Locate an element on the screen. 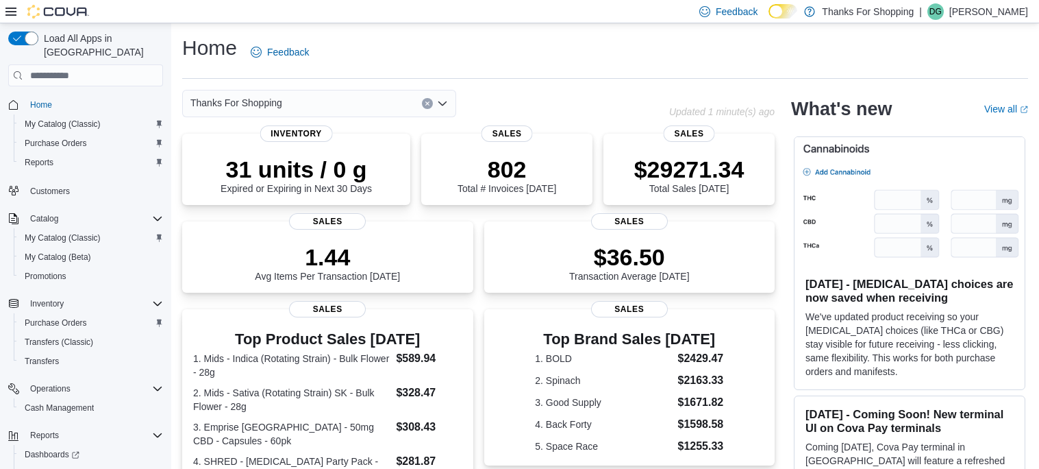 This screenshot has height=469, width=1039. a: Reports is located at coordinates (39, 162).